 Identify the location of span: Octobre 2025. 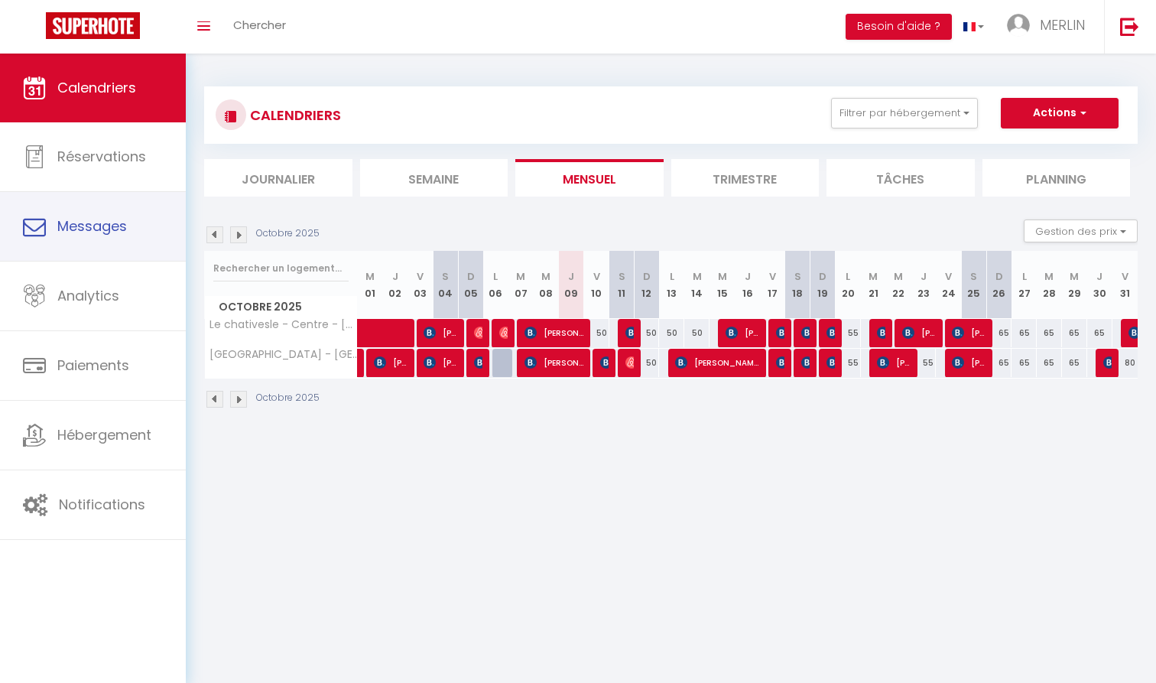
(281, 307).